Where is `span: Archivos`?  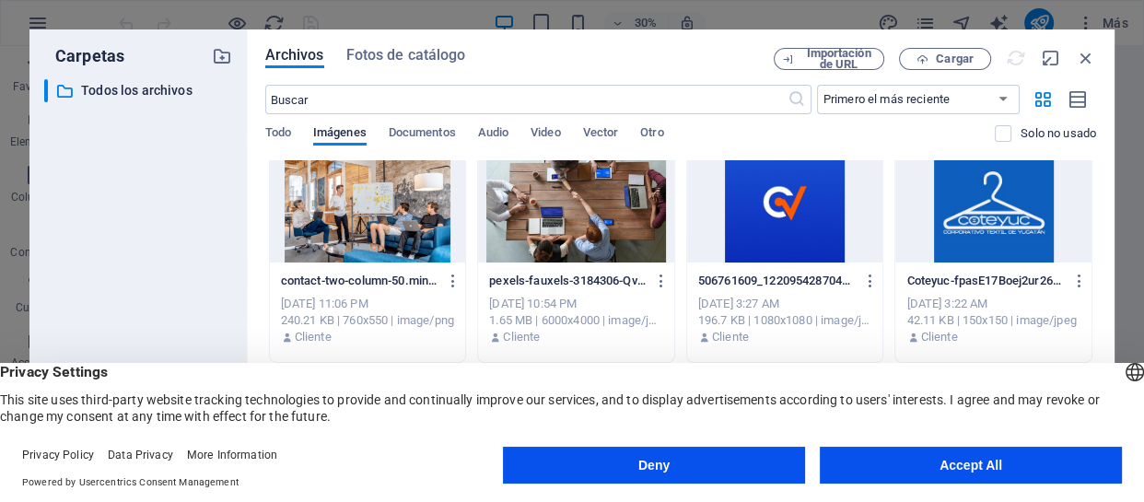
span: Archivos is located at coordinates (295, 55).